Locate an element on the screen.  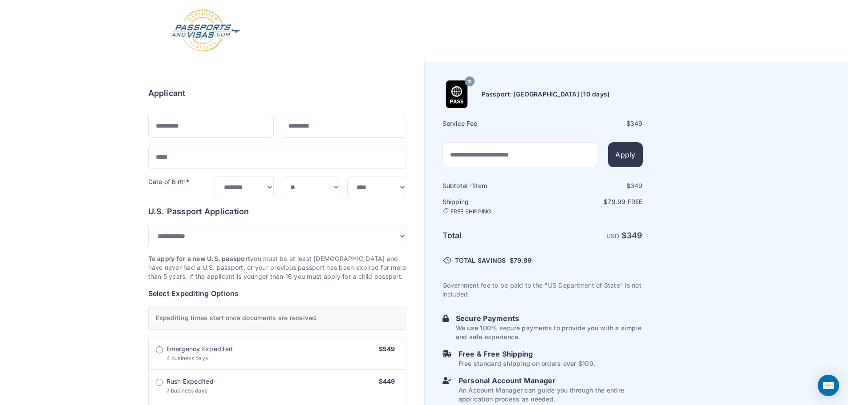
p: Government fee to be paid to the "US Department of State" is not included. is located at coordinates (542, 290).